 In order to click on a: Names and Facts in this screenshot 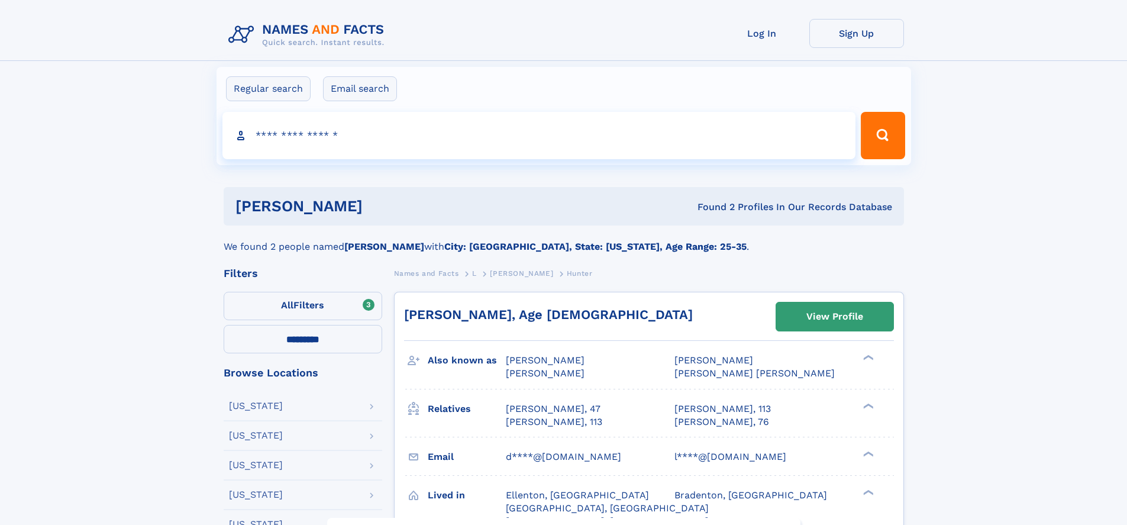, I will do `click(427, 273)`.